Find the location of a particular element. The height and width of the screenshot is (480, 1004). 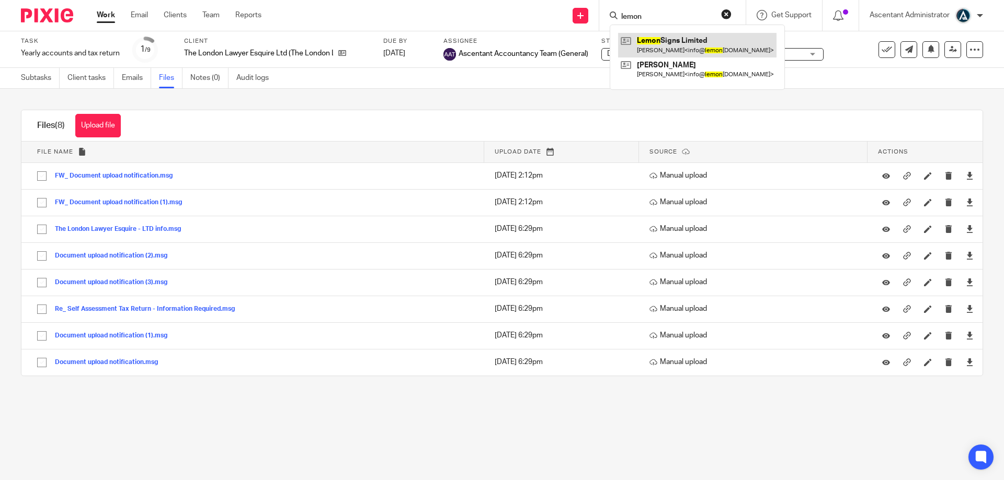

img: svg%3E is located at coordinates (450, 54).